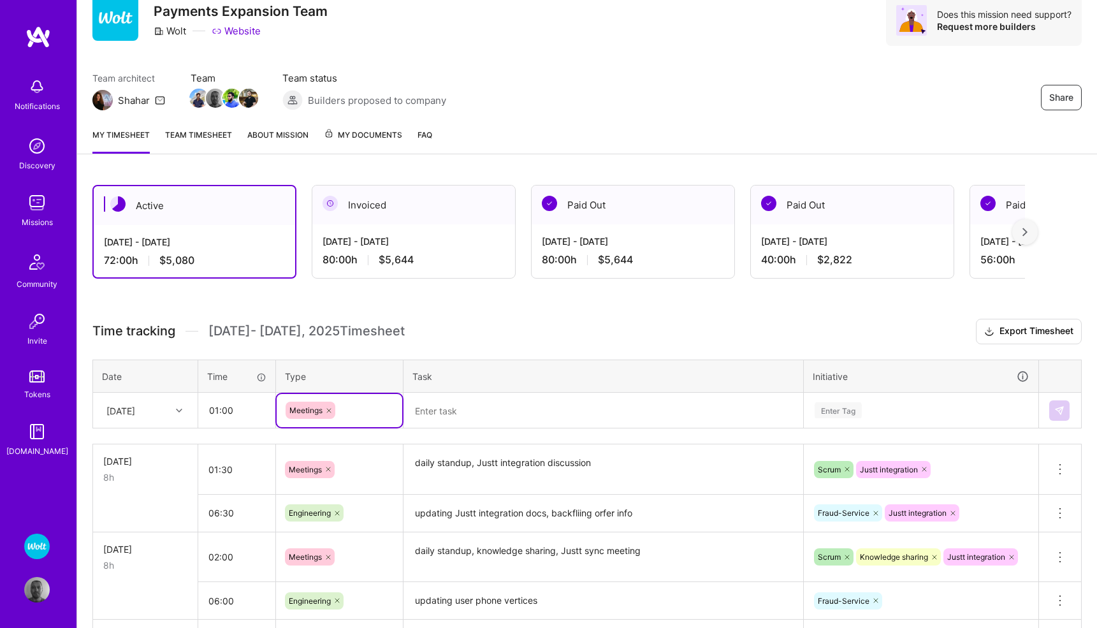  Describe the element at coordinates (103, 100) in the screenshot. I see `img: Team Architect` at that location.